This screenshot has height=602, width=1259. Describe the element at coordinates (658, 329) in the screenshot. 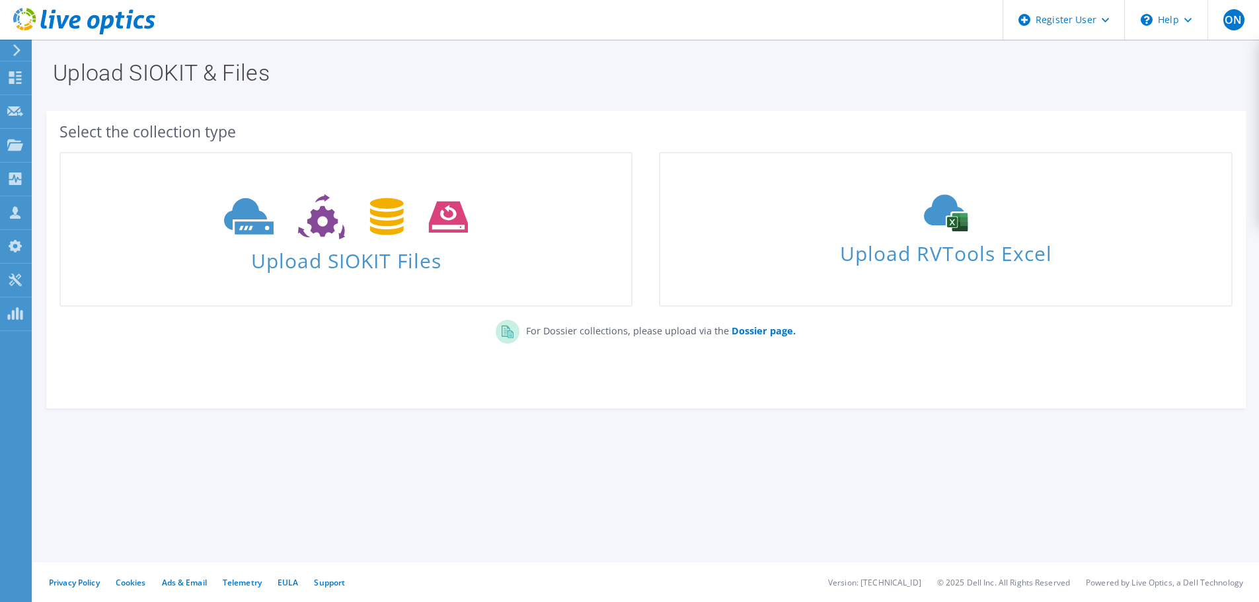

I see `p: For Dossier collections, please upload via the` at that location.